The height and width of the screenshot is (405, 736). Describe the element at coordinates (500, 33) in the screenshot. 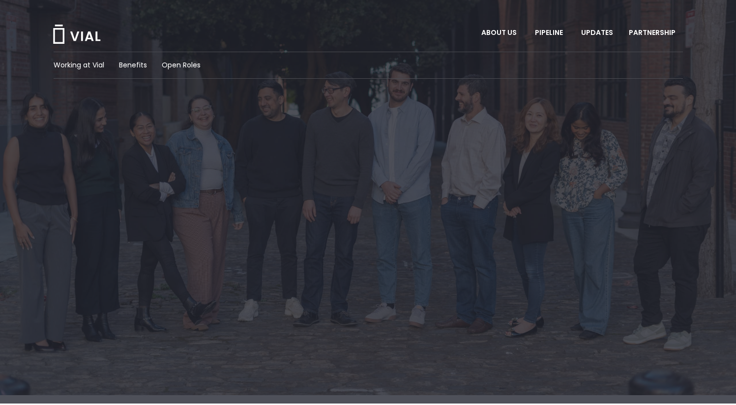

I see `a: ABOUT USMenu Toggle` at that location.